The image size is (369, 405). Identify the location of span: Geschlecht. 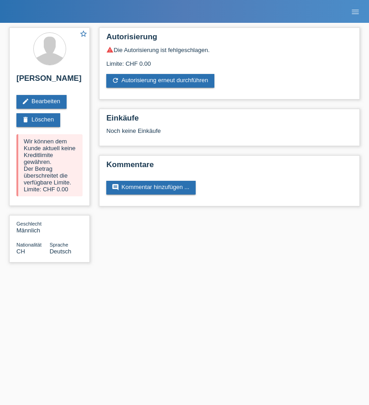
(29, 224).